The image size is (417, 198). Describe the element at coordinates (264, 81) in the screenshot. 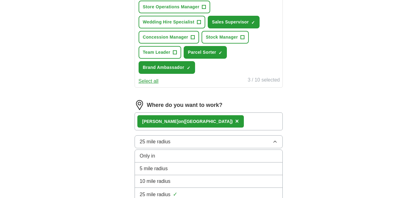

I see `div: 3 / 10 selected` at that location.